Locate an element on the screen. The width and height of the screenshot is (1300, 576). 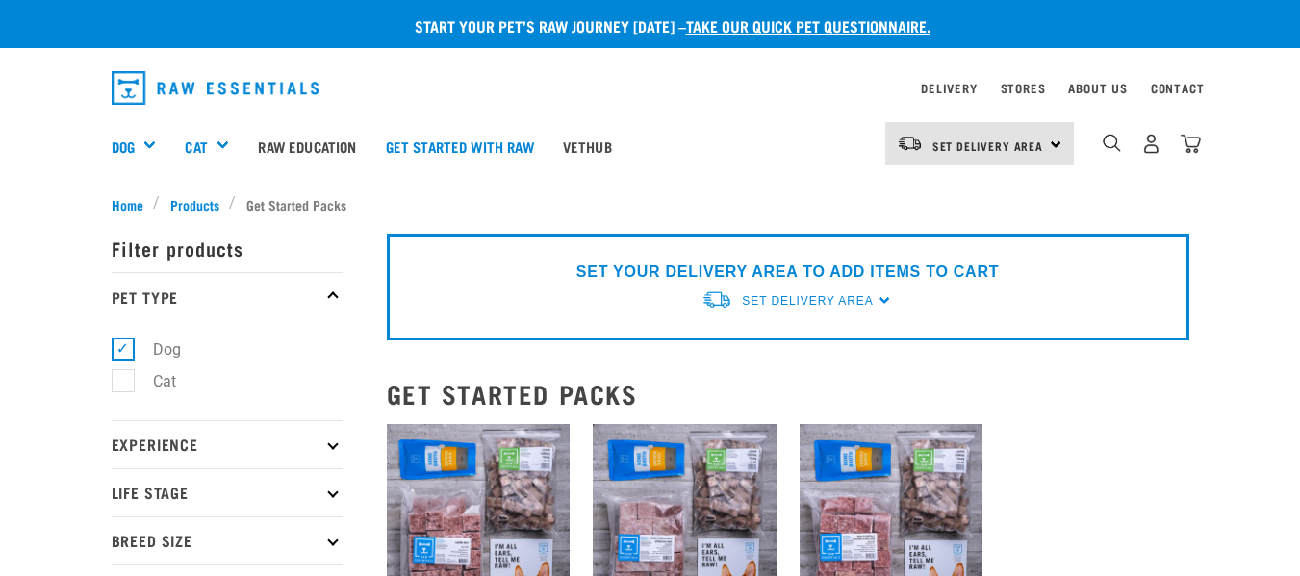
h2: Get Started Packs is located at coordinates (788, 393).